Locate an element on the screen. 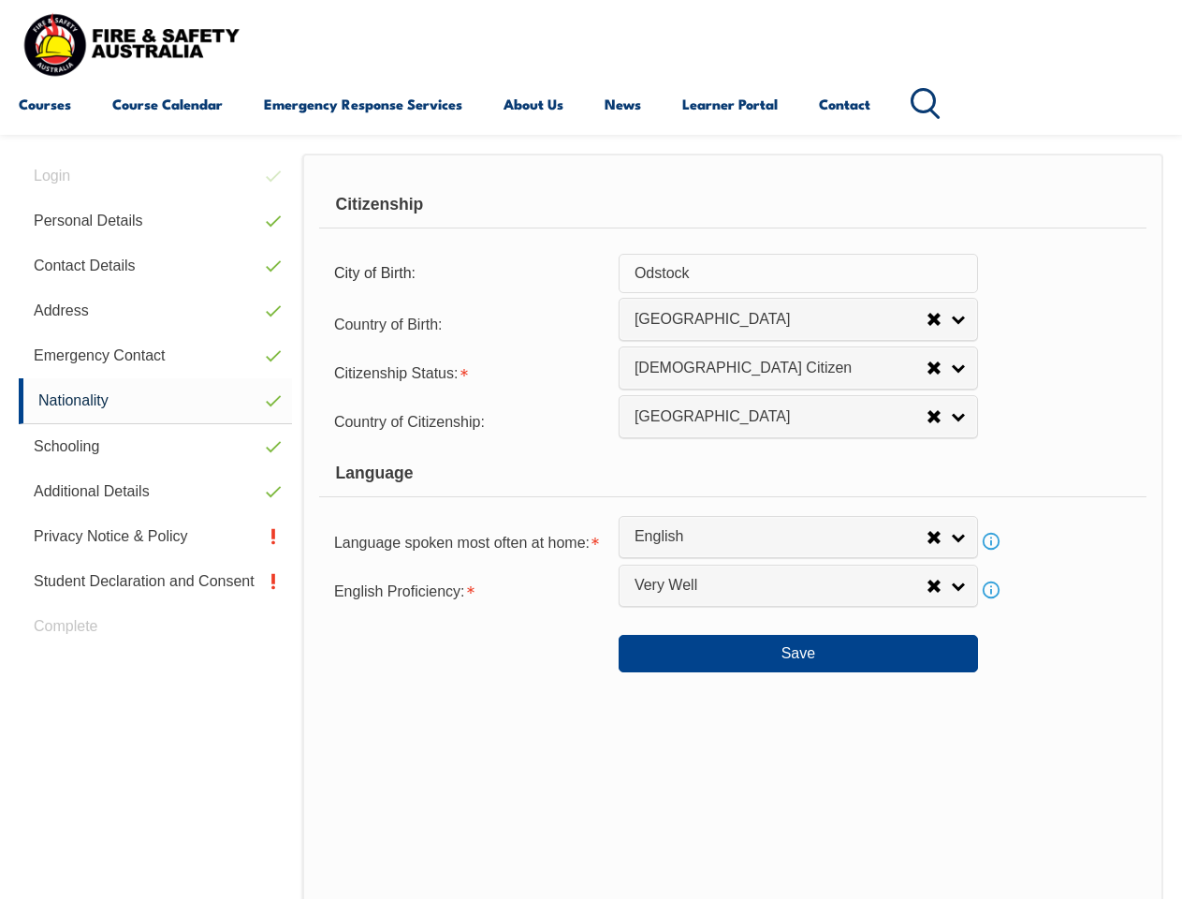  a: Personal Details is located at coordinates (155, 221).